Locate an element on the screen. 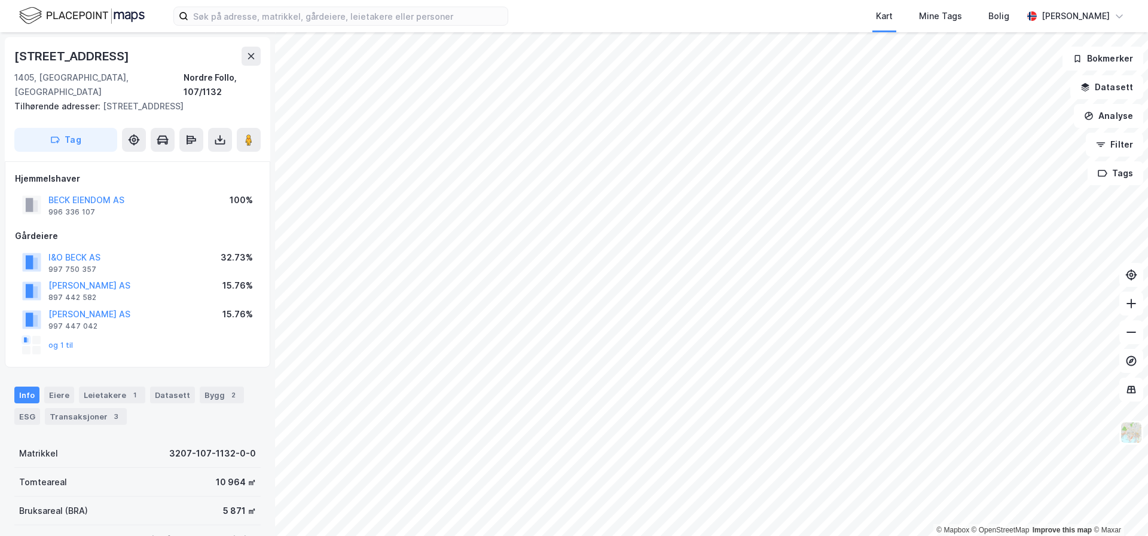 The width and height of the screenshot is (1148, 536). div: 997 447 042 is located at coordinates (73, 326).